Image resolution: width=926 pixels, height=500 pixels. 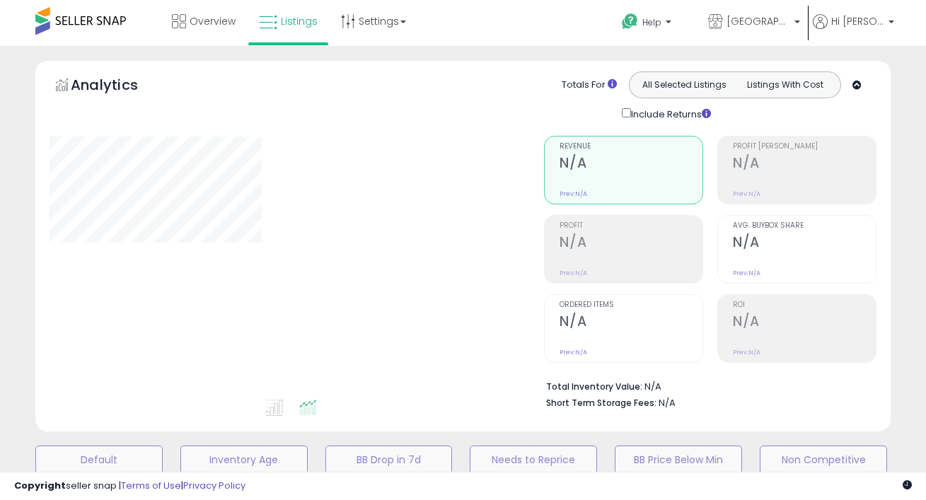 What do you see at coordinates (299, 21) in the screenshot?
I see `span: Listings` at bounding box center [299, 21].